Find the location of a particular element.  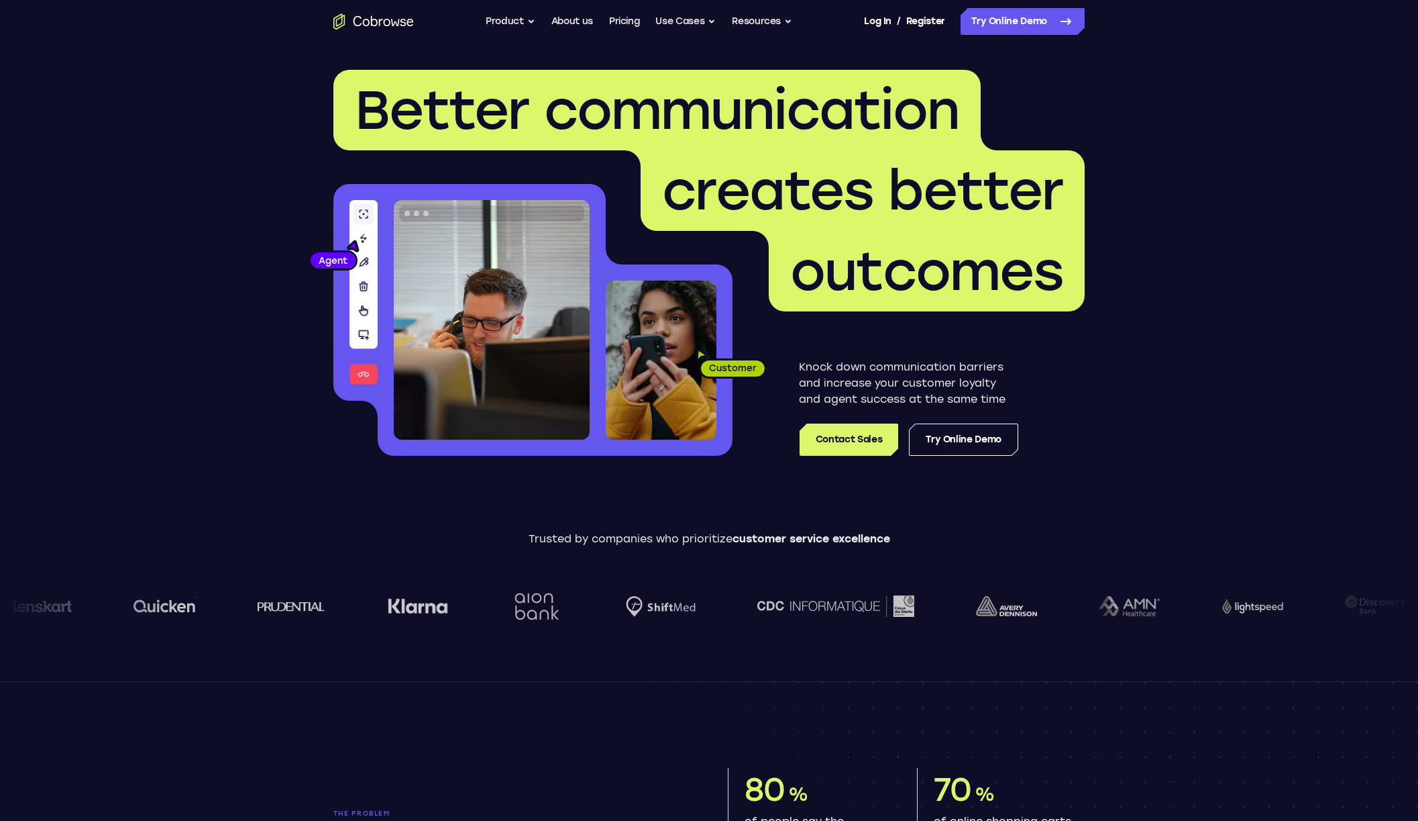

a: About us is located at coordinates (572, 21).